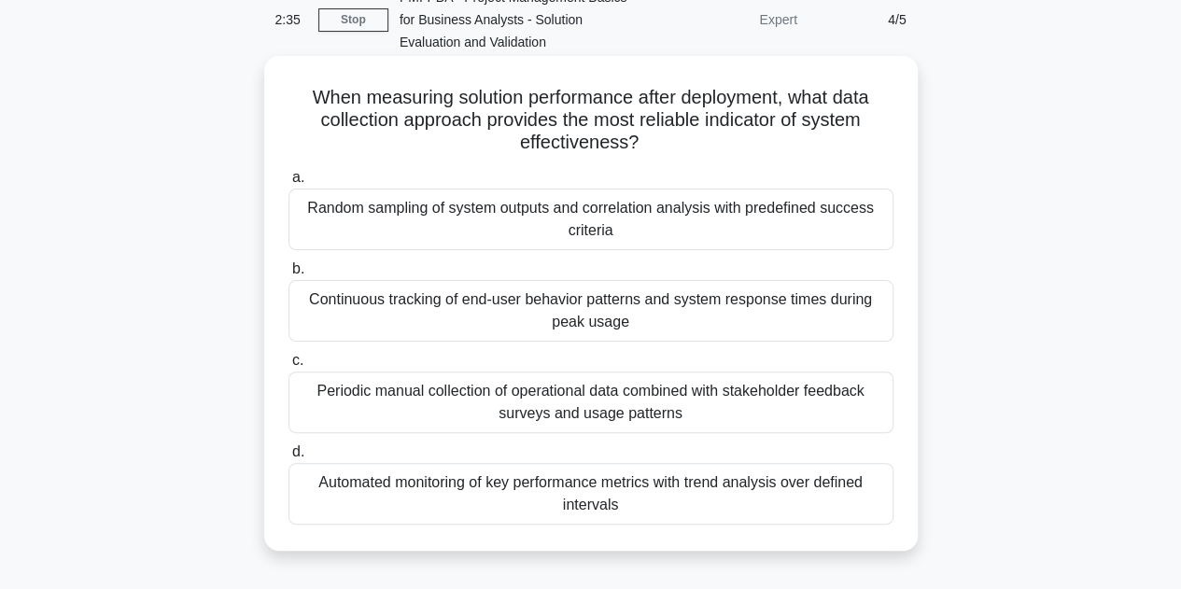 Image resolution: width=1181 pixels, height=589 pixels. I want to click on h5: When measuring solution performance after deployment, what data collection approach provides the ..., so click(591, 120).